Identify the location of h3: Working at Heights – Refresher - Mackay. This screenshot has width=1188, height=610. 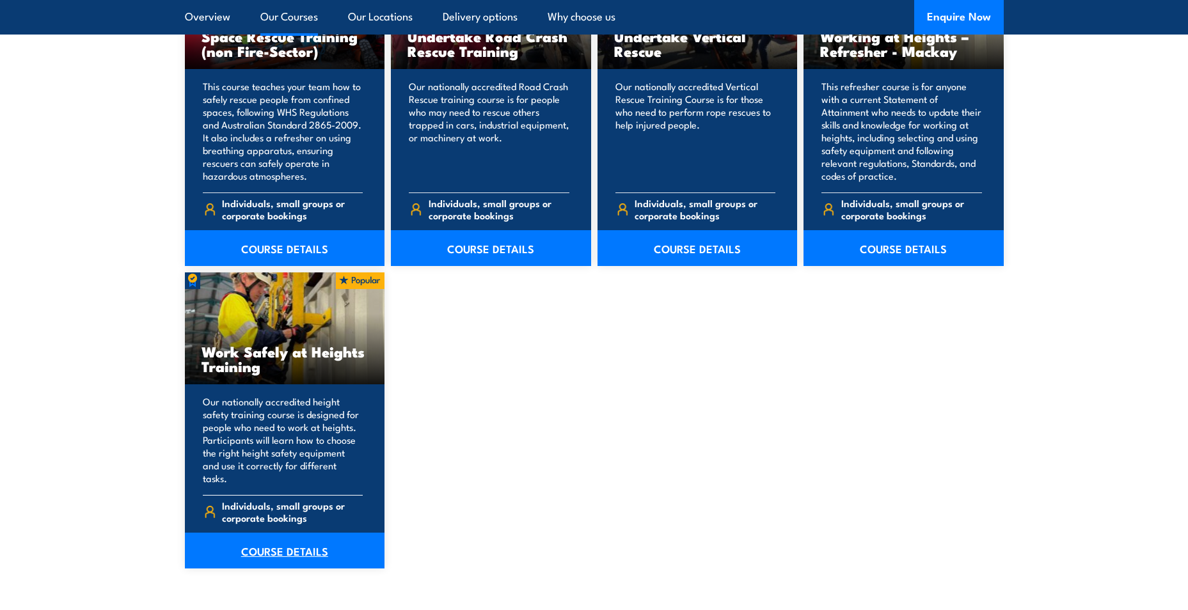
(903, 43).